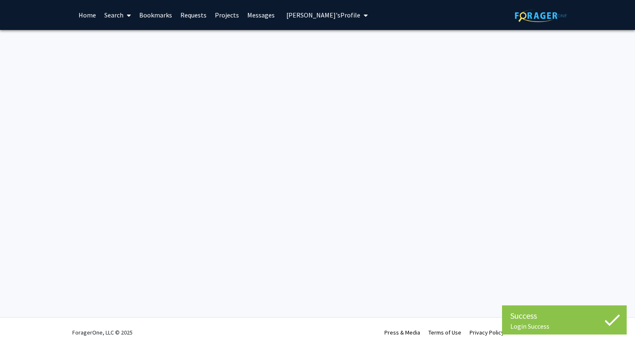 The height and width of the screenshot is (347, 635). What do you see at coordinates (155, 15) in the screenshot?
I see `a: Bookmarks` at bounding box center [155, 15].